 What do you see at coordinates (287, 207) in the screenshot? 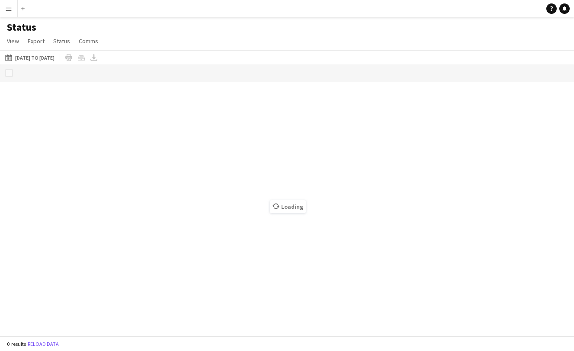
I see `span: Loading` at bounding box center [287, 207].